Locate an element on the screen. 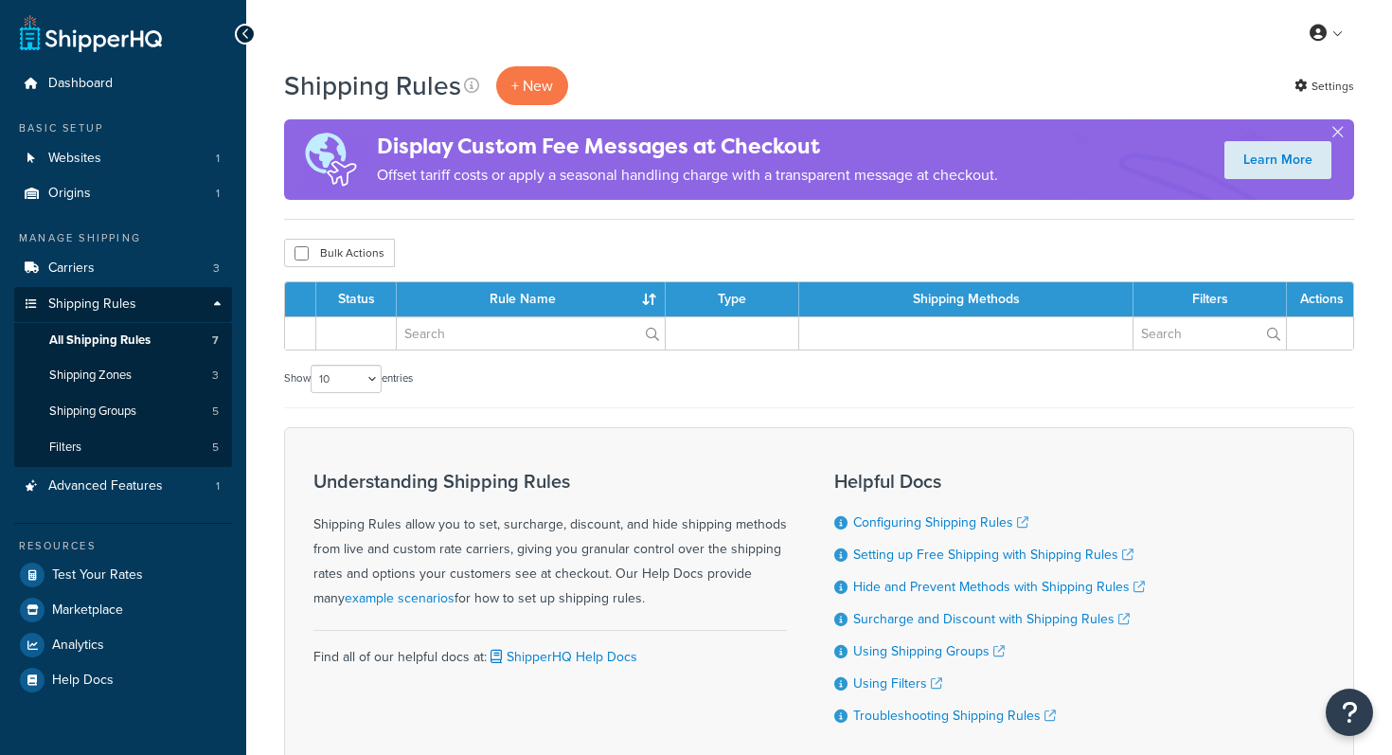 This screenshot has width=1392, height=755. span: Websites is located at coordinates (75, 158).